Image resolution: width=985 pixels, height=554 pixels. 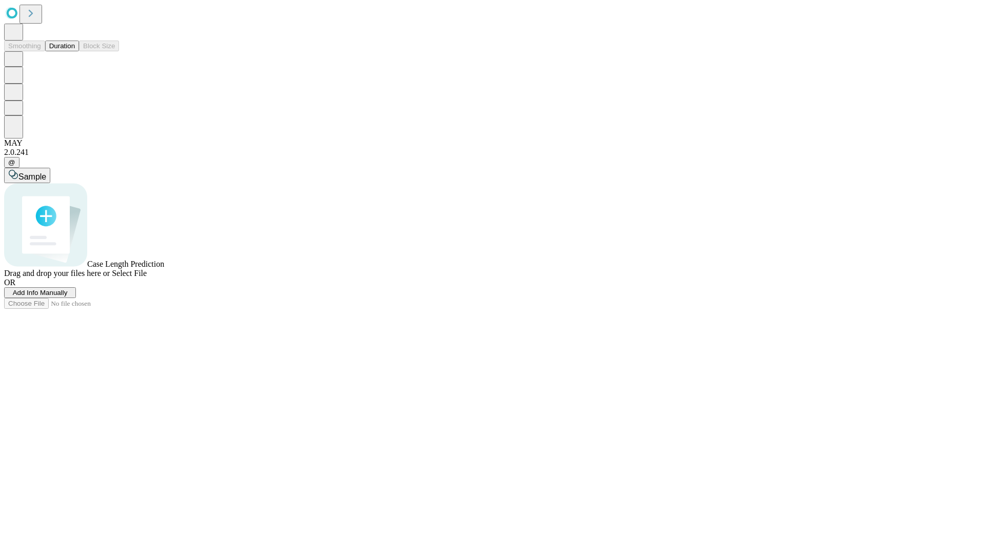 I want to click on span: Add Info Manually, so click(x=40, y=292).